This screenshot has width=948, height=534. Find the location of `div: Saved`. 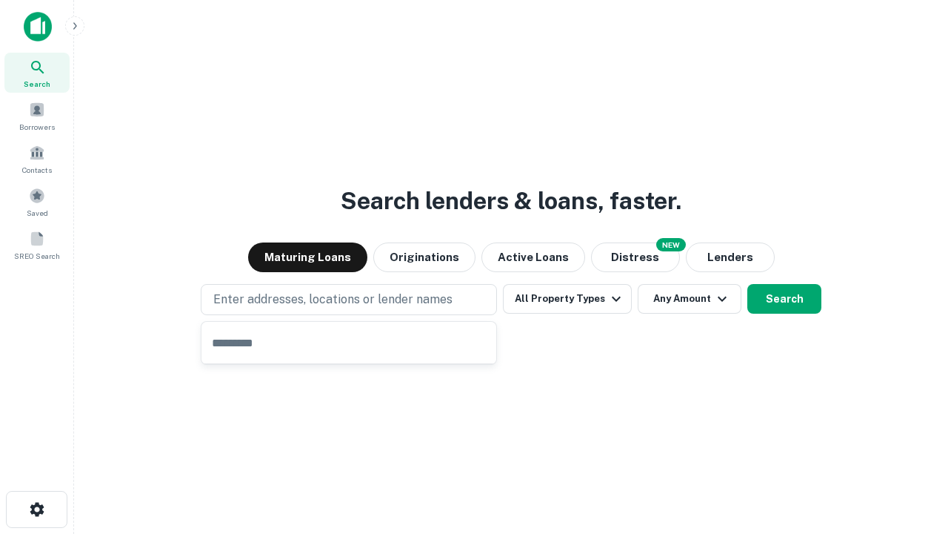

div: Saved is located at coordinates (37, 202).